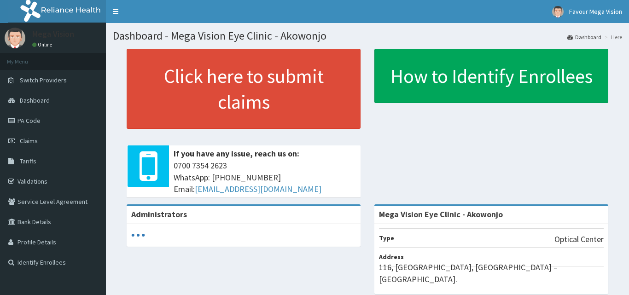 Image resolution: width=629 pixels, height=295 pixels. Describe the element at coordinates (236, 153) in the screenshot. I see `b: If you have any issue, reach us on:` at that location.